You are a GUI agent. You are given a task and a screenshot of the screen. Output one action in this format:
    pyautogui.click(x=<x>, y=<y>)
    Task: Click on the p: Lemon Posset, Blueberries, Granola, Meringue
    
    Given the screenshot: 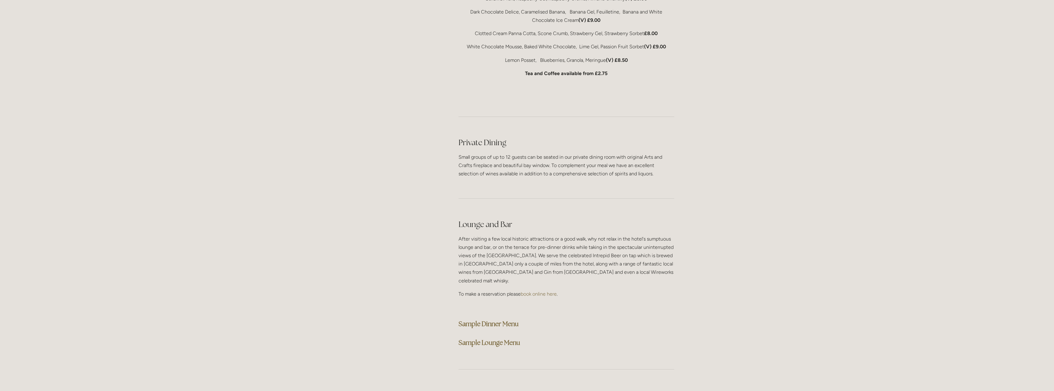 What is the action you would take?
    pyautogui.click(x=566, y=60)
    